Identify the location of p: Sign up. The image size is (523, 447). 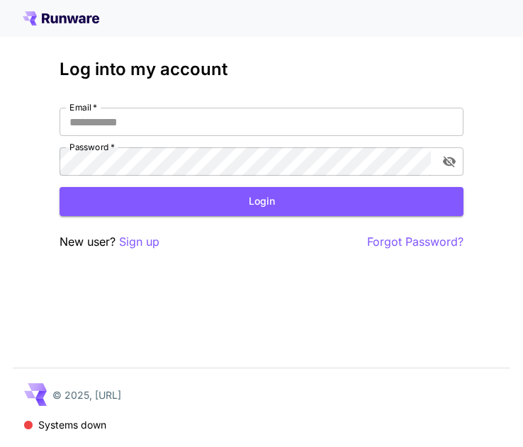
(139, 242).